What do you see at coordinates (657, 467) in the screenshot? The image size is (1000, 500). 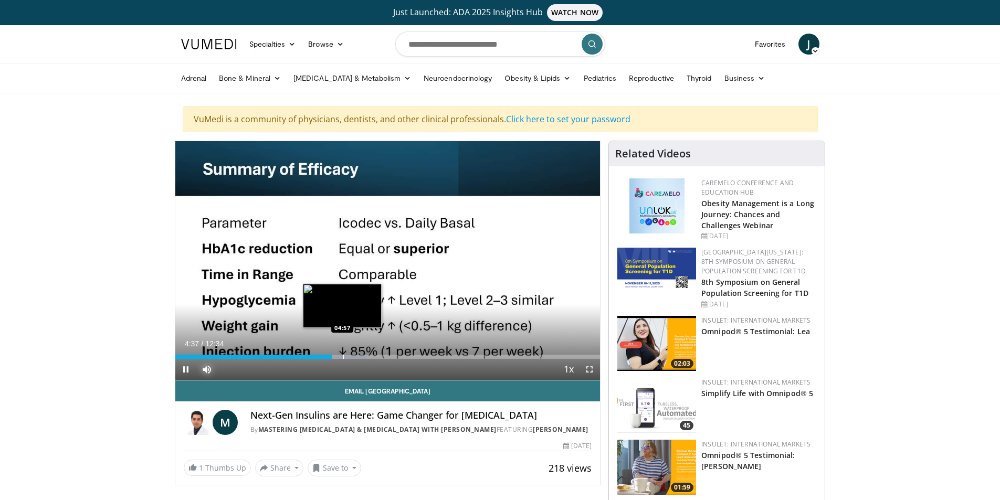 I see `a: 01:59` at bounding box center [657, 467].